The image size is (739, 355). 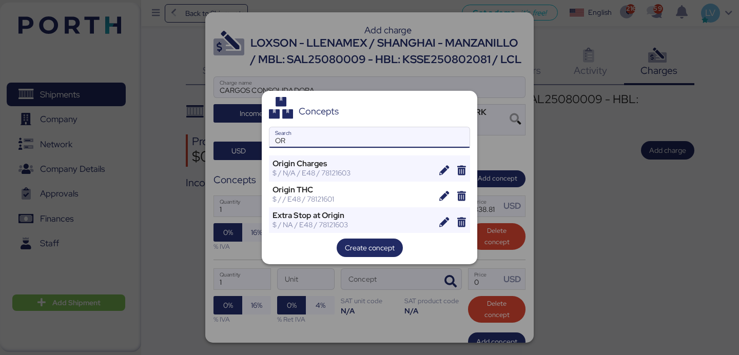 I want to click on input: Search, so click(x=370, y=138).